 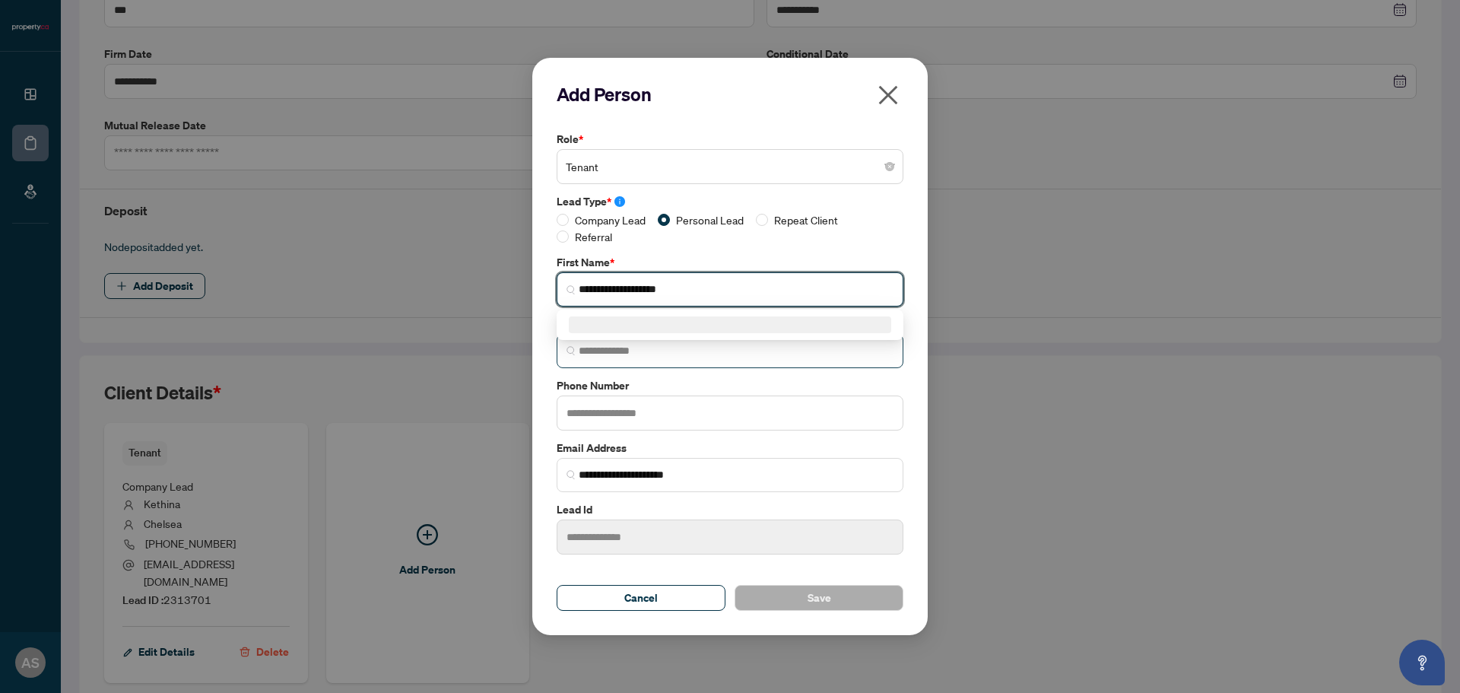 I want to click on label: Role, so click(x=730, y=139).